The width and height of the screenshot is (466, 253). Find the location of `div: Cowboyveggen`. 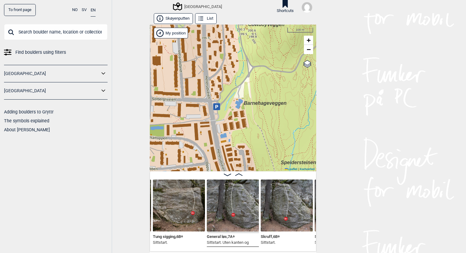

div: Cowboyveggen is located at coordinates (250, 23).